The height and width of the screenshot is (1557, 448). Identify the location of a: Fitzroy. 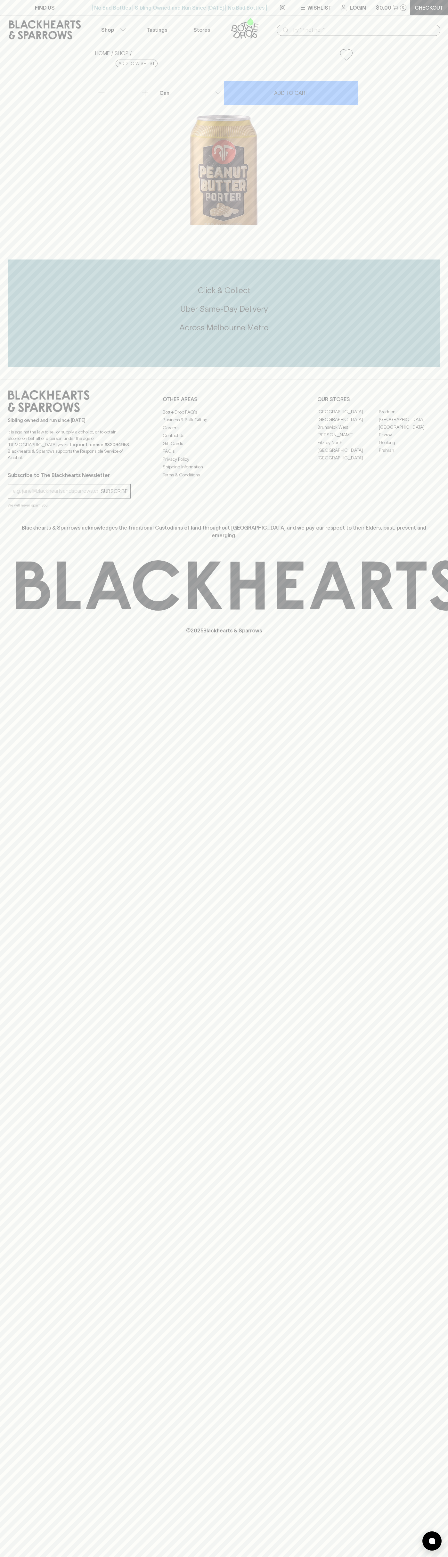
(410, 435).